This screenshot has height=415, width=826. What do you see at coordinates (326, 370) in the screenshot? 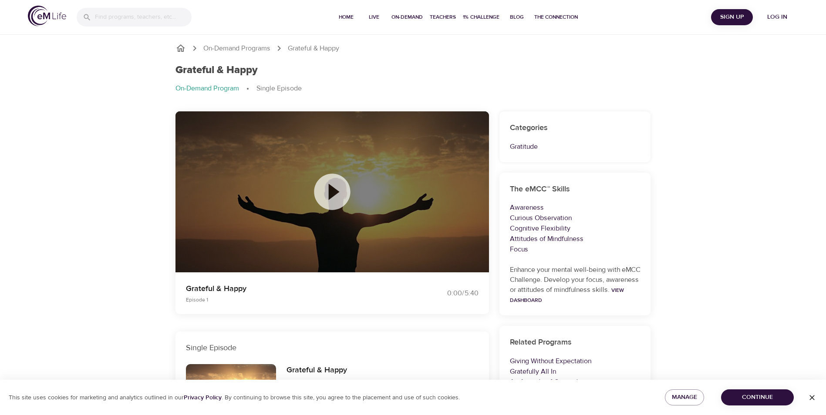
I see `h6: Grateful & Happy` at bounding box center [326, 370].